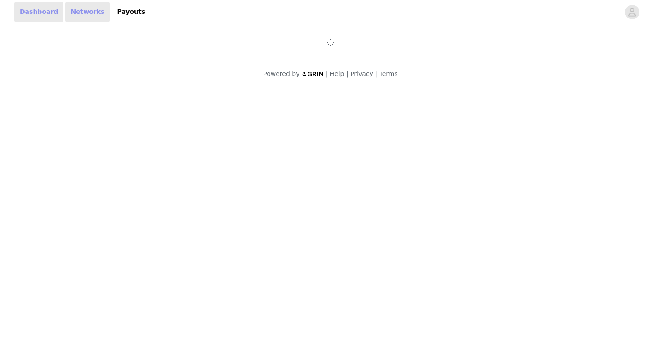 Image resolution: width=661 pixels, height=359 pixels. I want to click on a: Networks, so click(87, 12).